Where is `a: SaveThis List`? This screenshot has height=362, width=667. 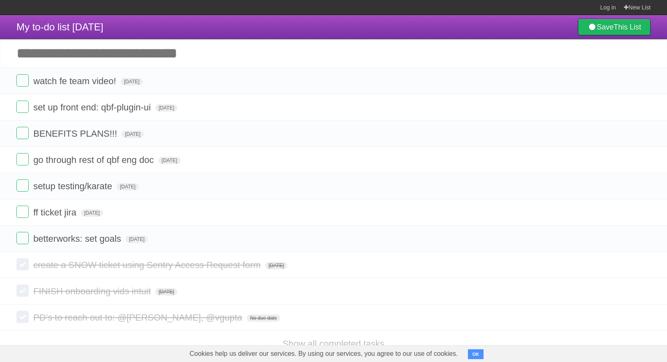
a: SaveThis List is located at coordinates (615, 27).